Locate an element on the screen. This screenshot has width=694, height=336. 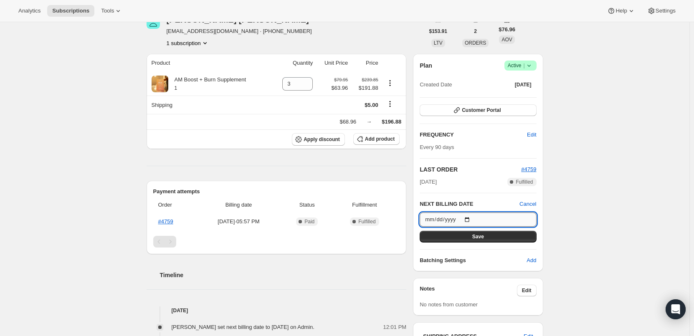
button: $153.91 is located at coordinates (438, 31).